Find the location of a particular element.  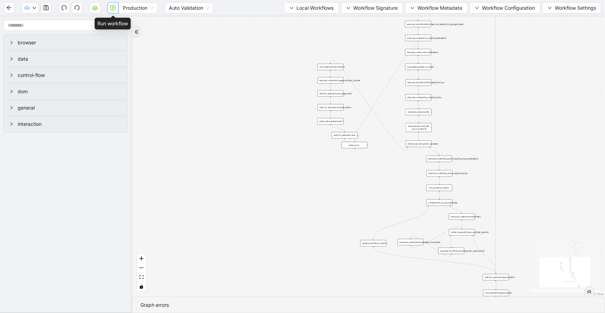

div: update_workflow_metric: is located at coordinates (373, 244).